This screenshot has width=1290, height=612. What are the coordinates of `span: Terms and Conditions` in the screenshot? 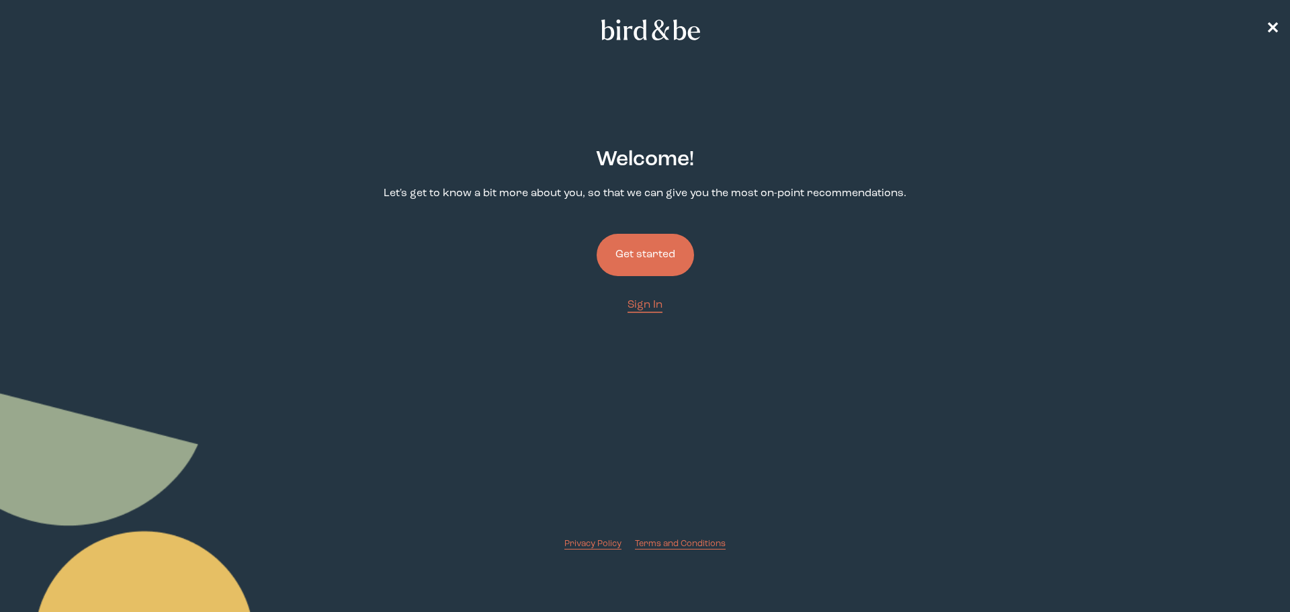 It's located at (680, 544).